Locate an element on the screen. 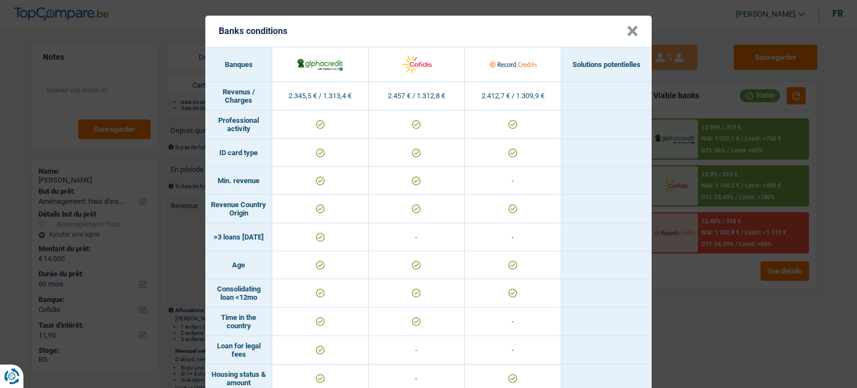 This screenshot has width=857, height=388. td: Min. revenue is located at coordinates (239, 181).